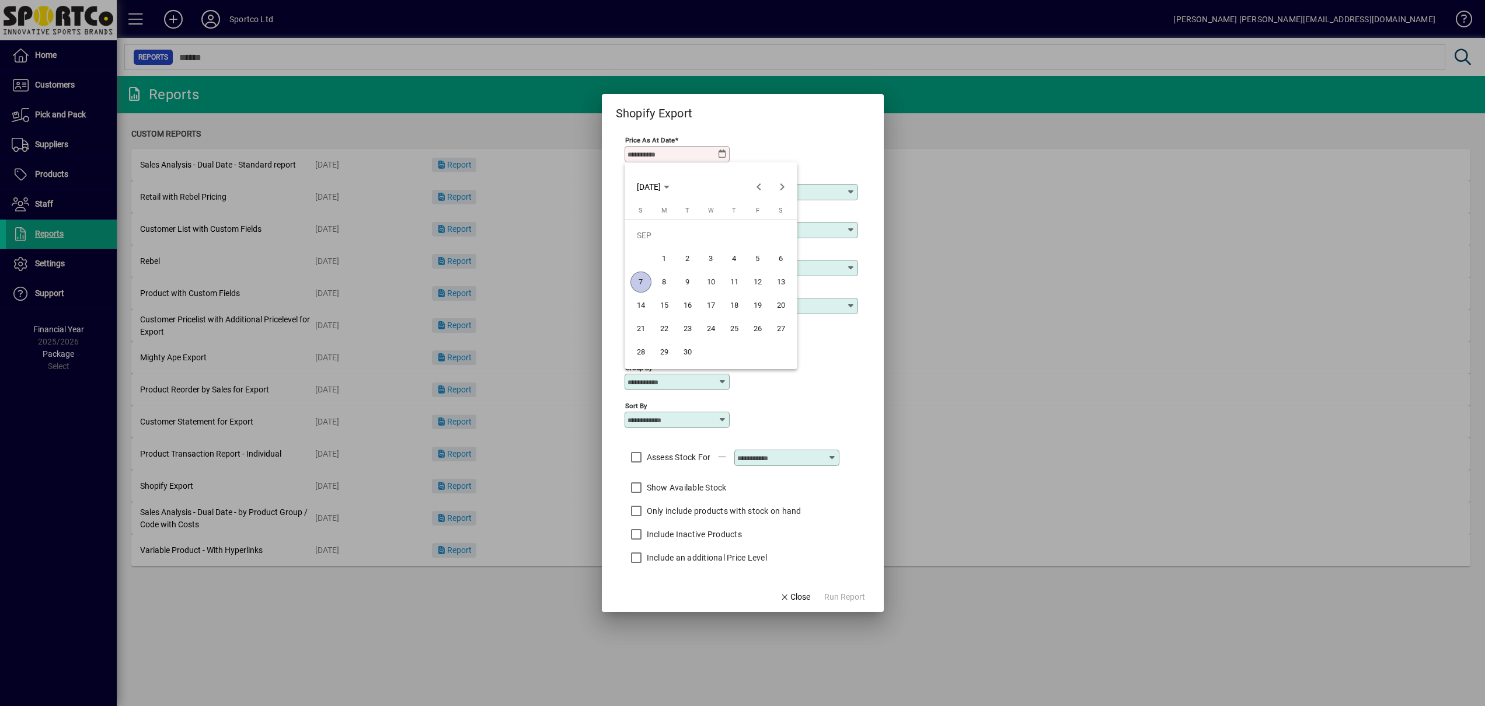  What do you see at coordinates (688, 305) in the screenshot?
I see `button: Tue Sep 16 2025` at bounding box center [688, 305].